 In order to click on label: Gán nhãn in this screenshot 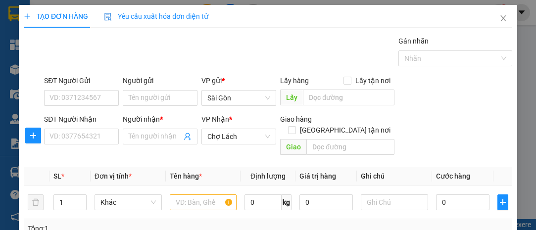, I will do `click(413, 41)`.